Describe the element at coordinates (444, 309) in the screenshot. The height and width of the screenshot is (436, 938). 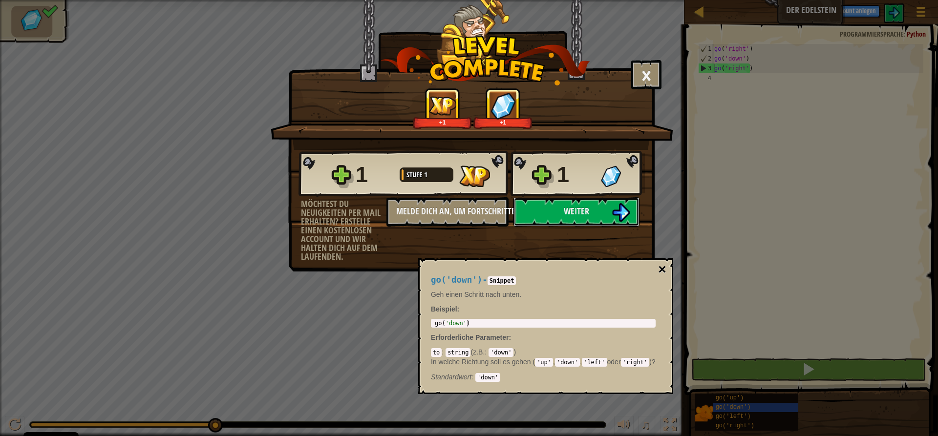
I see `span: Beispiel` at that location.